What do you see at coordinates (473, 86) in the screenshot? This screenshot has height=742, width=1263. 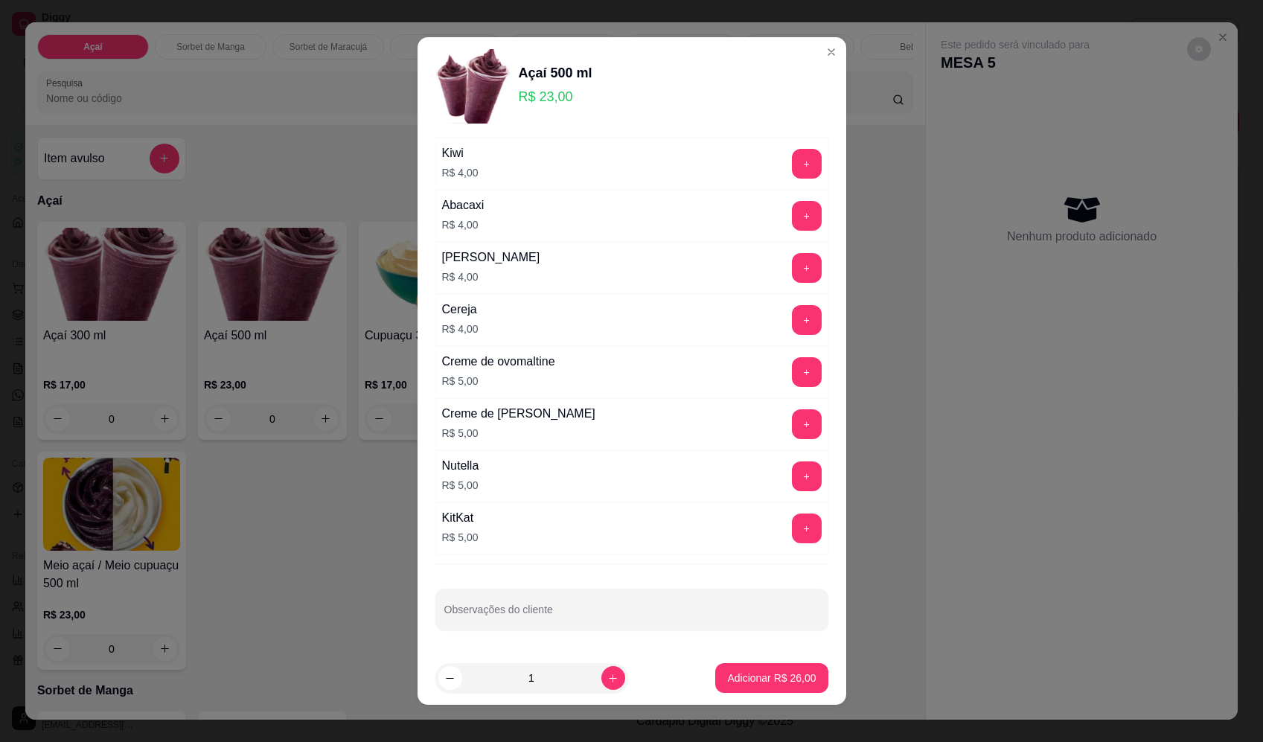 I see `img: product-image` at bounding box center [473, 86].